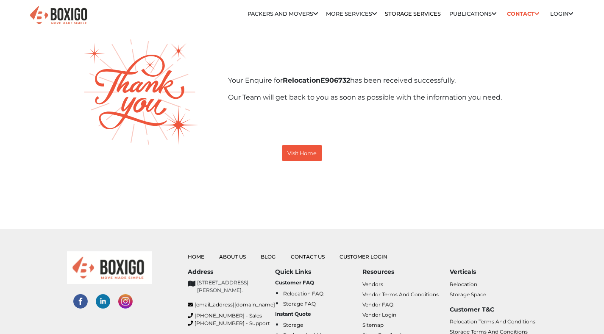 The height and width of the screenshot is (334, 604). I want to click on a: Contact, so click(523, 14).